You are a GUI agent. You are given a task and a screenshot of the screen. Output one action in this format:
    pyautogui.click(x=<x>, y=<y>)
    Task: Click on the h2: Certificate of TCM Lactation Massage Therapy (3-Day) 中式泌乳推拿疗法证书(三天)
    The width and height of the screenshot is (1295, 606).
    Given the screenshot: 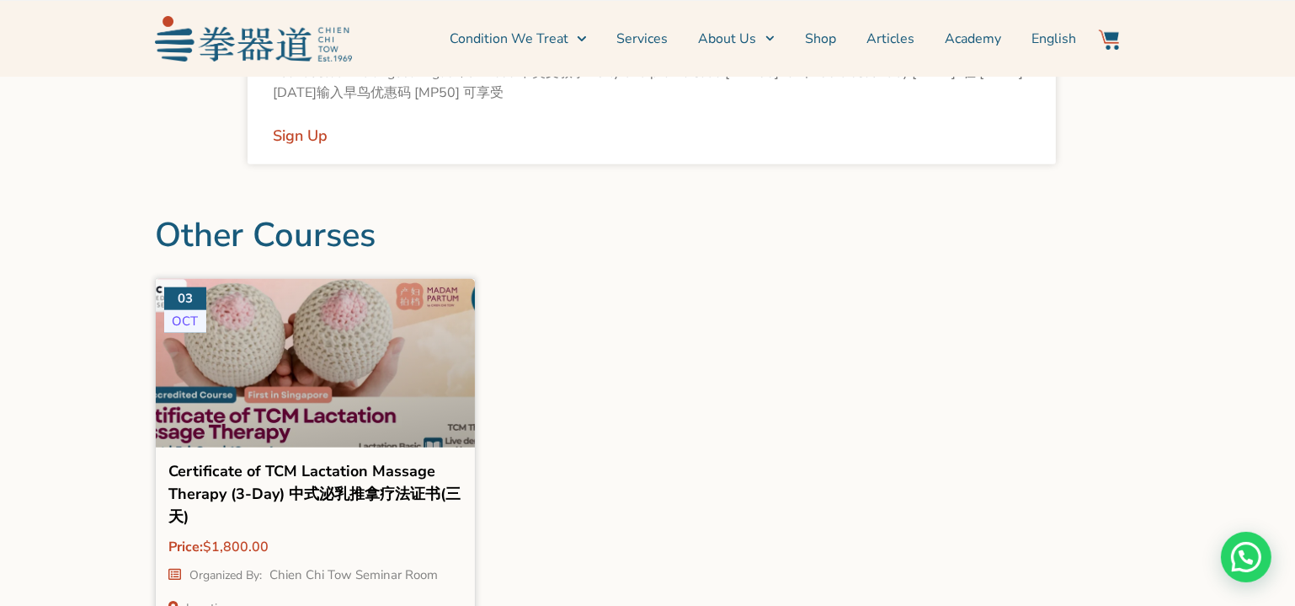 What is the action you would take?
    pyautogui.click(x=315, y=496)
    